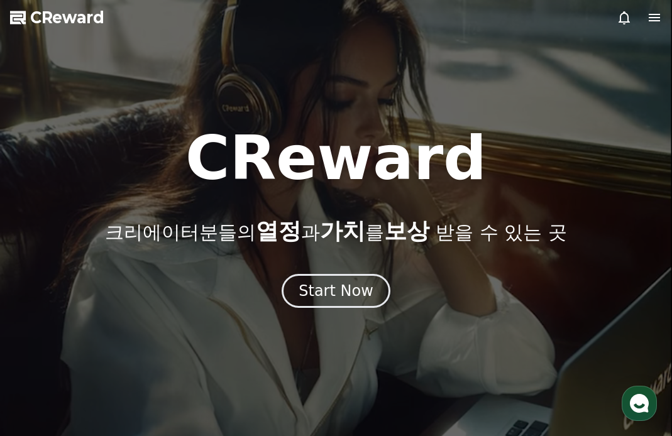  What do you see at coordinates (67, 18) in the screenshot?
I see `span: CReward` at bounding box center [67, 18].